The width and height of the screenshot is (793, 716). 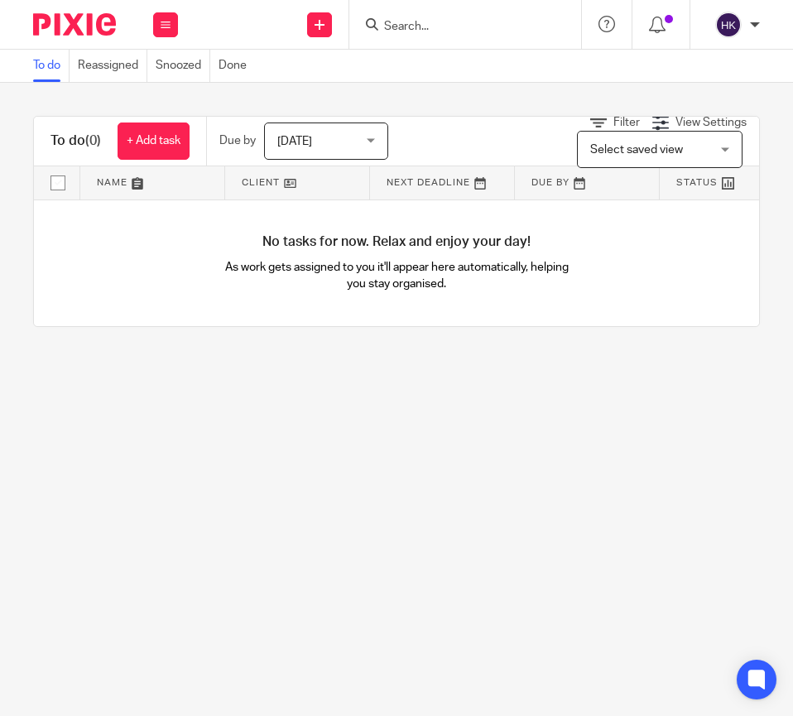 What do you see at coordinates (238, 141) in the screenshot?
I see `p: Due by` at bounding box center [238, 141].